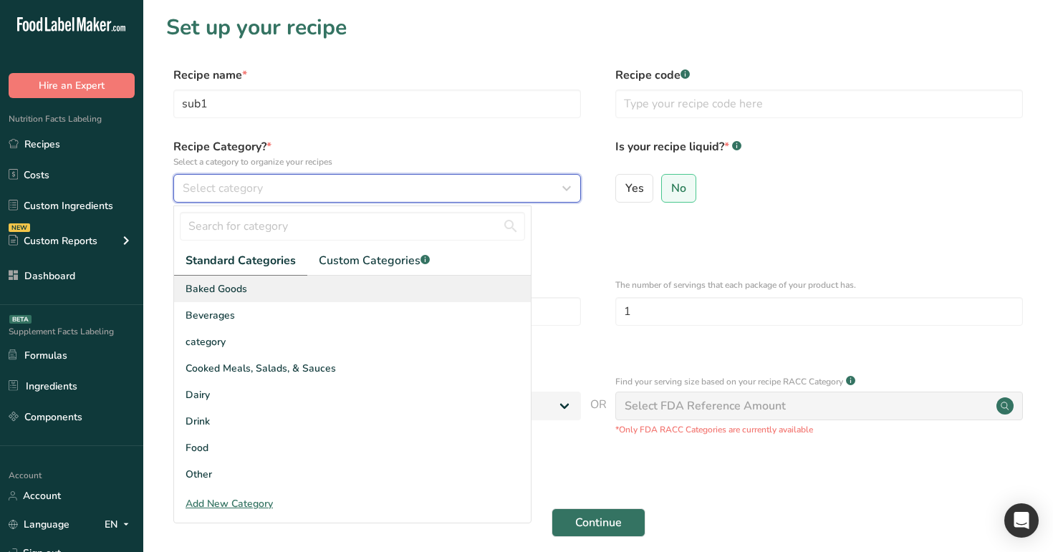 This screenshot has height=552, width=1053. Describe the element at coordinates (223, 188) in the screenshot. I see `span: Select category` at that location.